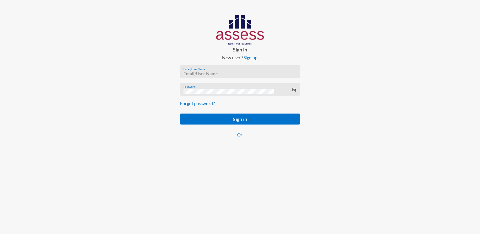 Image resolution: width=480 pixels, height=234 pixels. Describe the element at coordinates (240, 30) in the screenshot. I see `img: AssessLogoo.svg` at that location.